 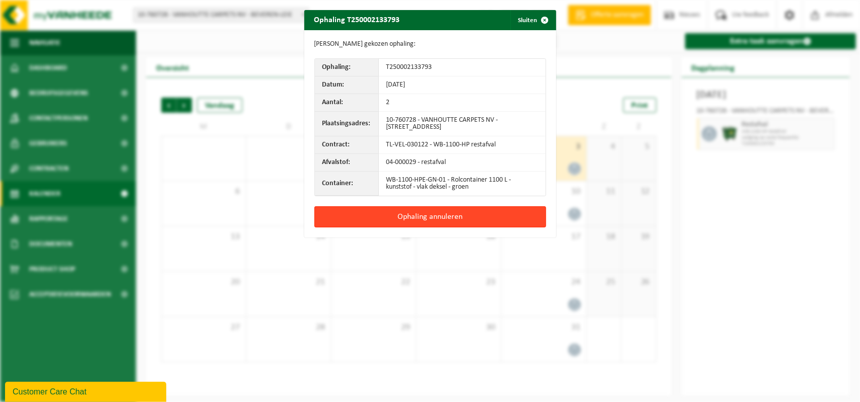 I want to click on th: Plaatsingsadres:, so click(x=346, y=124).